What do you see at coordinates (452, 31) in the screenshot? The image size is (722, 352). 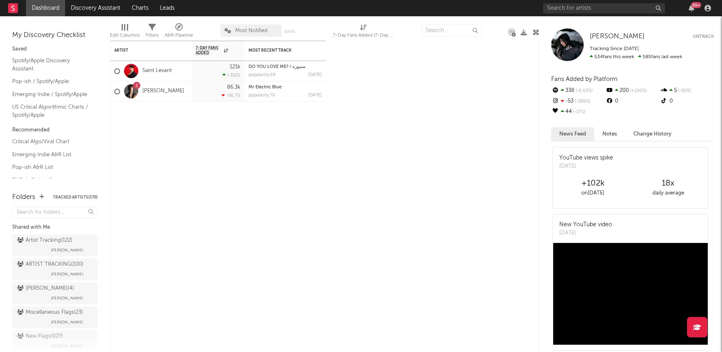 I see `input: Search...` at bounding box center [452, 31].